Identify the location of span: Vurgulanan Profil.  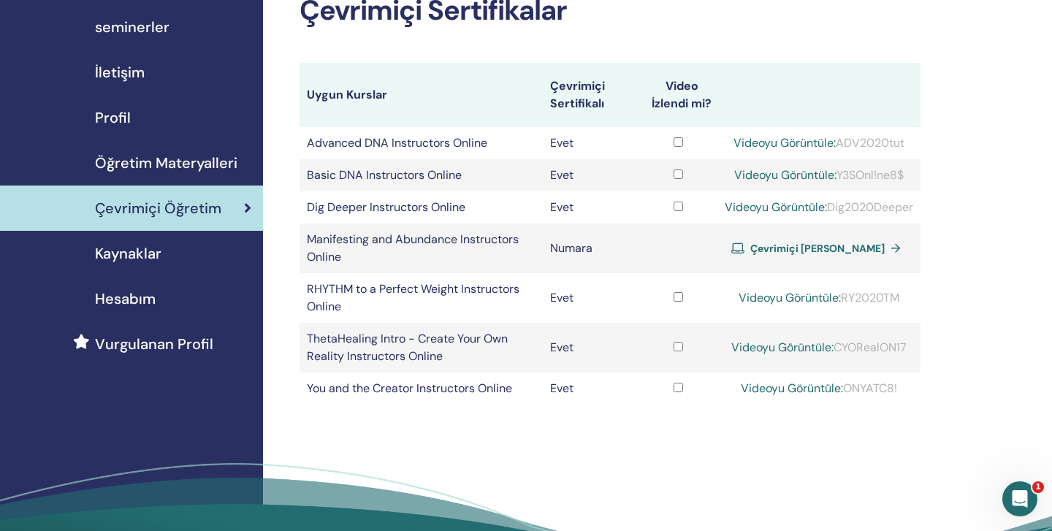
(154, 344).